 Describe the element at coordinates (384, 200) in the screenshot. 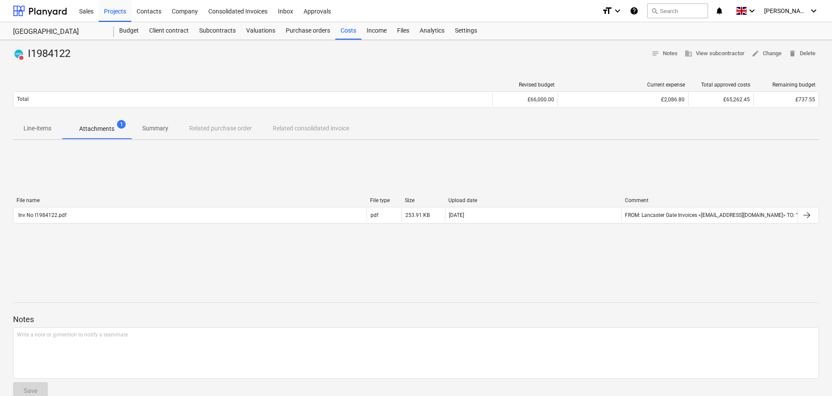

I see `div: File type` at that location.